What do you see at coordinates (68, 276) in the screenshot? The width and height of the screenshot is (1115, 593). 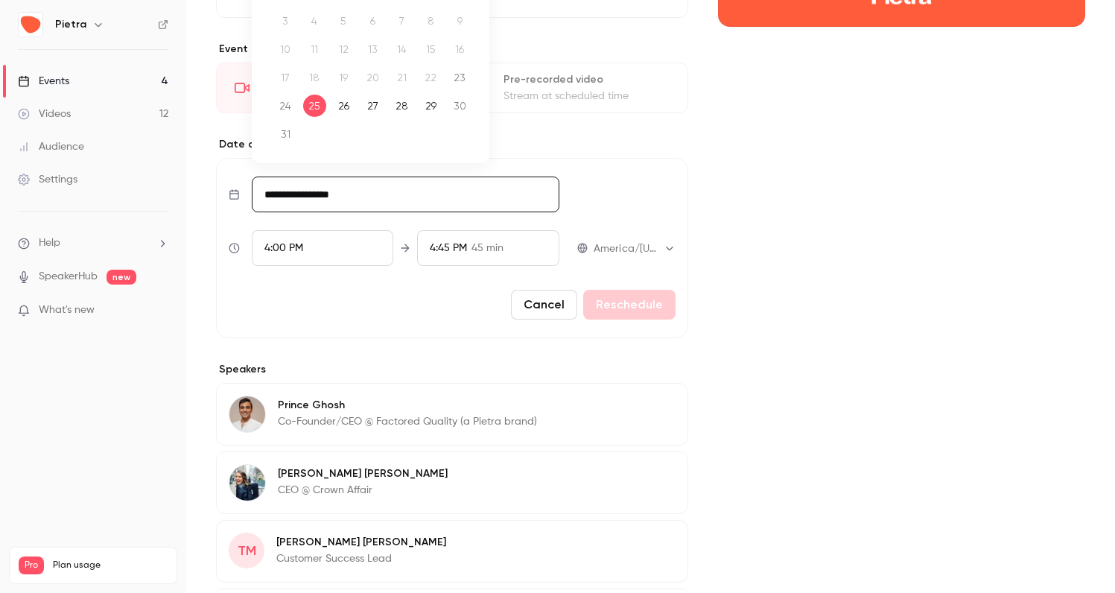 I see `a: SpeakerHub` at bounding box center [68, 276].